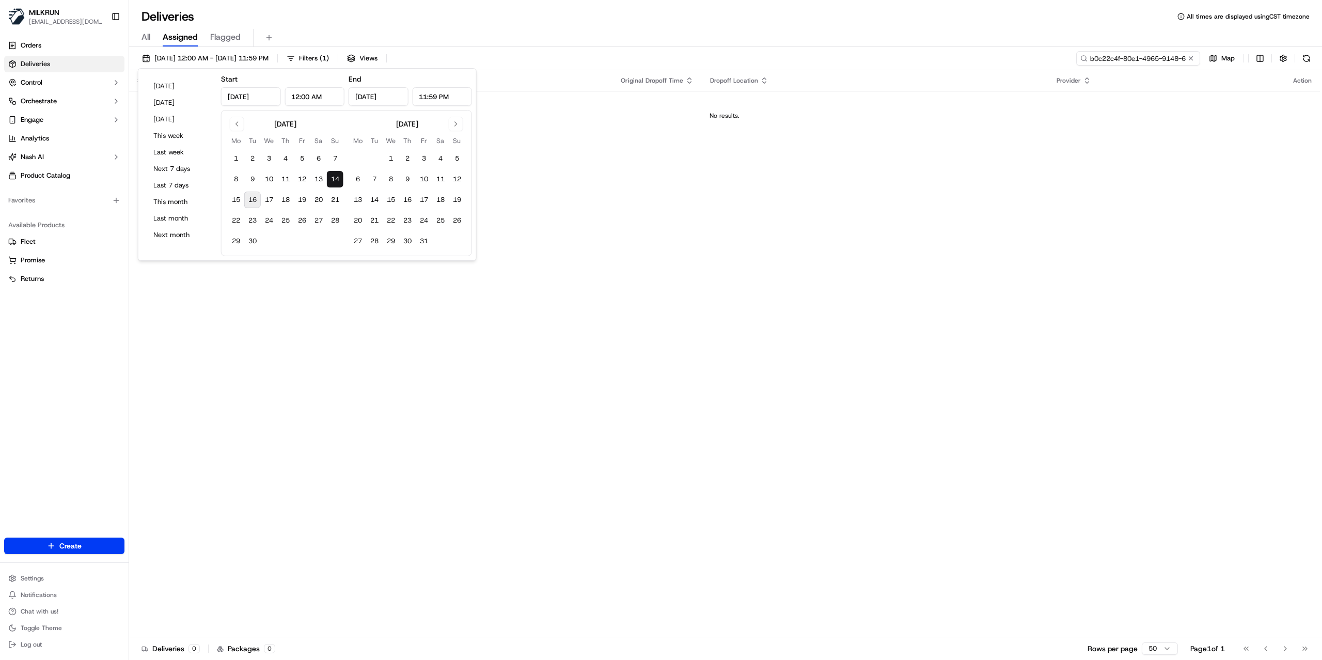 The image size is (1322, 660). I want to click on div: 0, so click(270, 649).